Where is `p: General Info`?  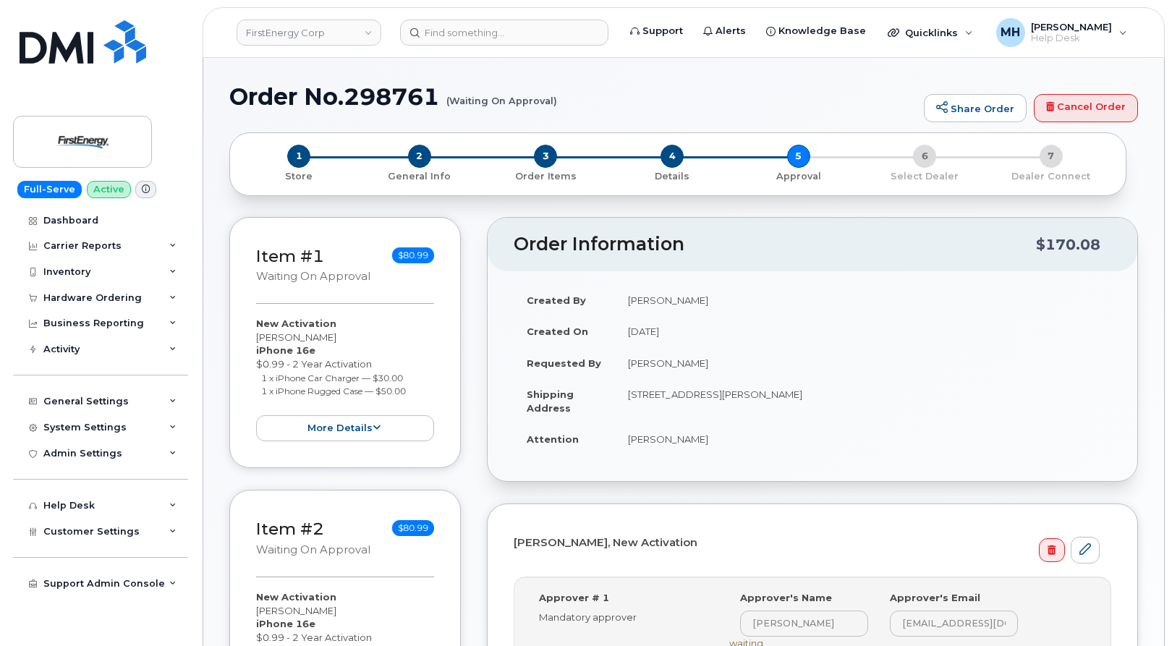 p: General Info is located at coordinates (420, 177).